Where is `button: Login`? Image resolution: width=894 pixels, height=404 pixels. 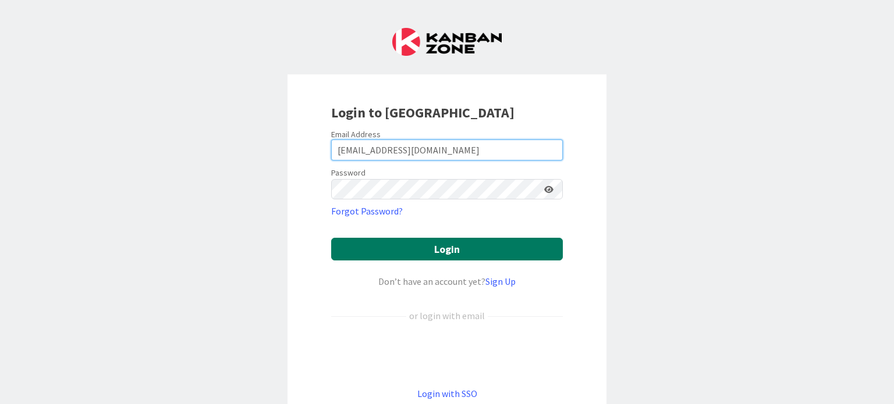 button: Login is located at coordinates (447, 249).